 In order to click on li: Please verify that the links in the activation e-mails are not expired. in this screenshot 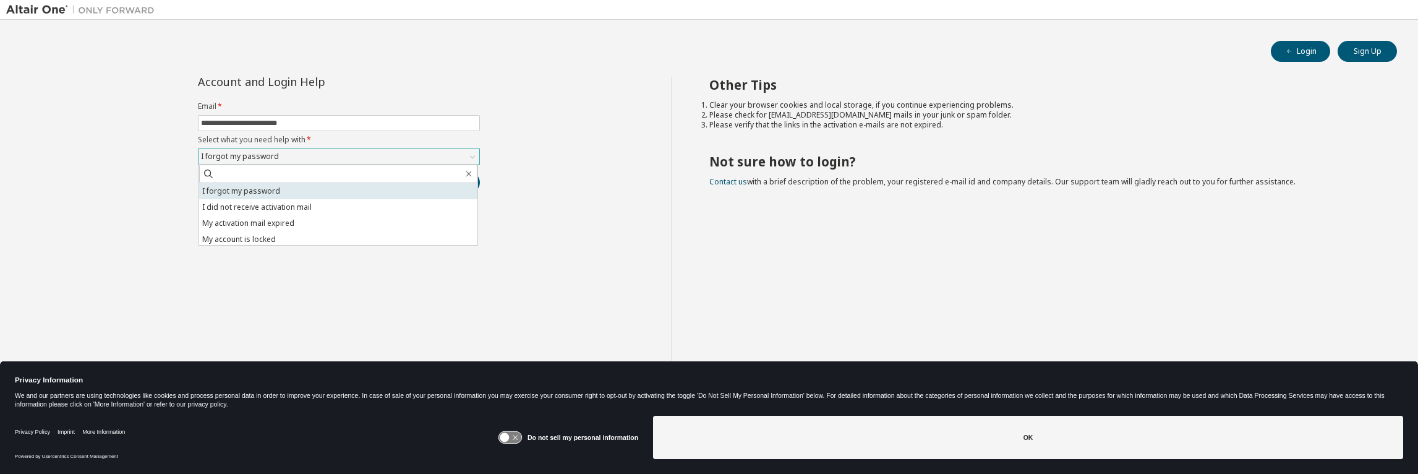, I will do `click(1042, 125)`.